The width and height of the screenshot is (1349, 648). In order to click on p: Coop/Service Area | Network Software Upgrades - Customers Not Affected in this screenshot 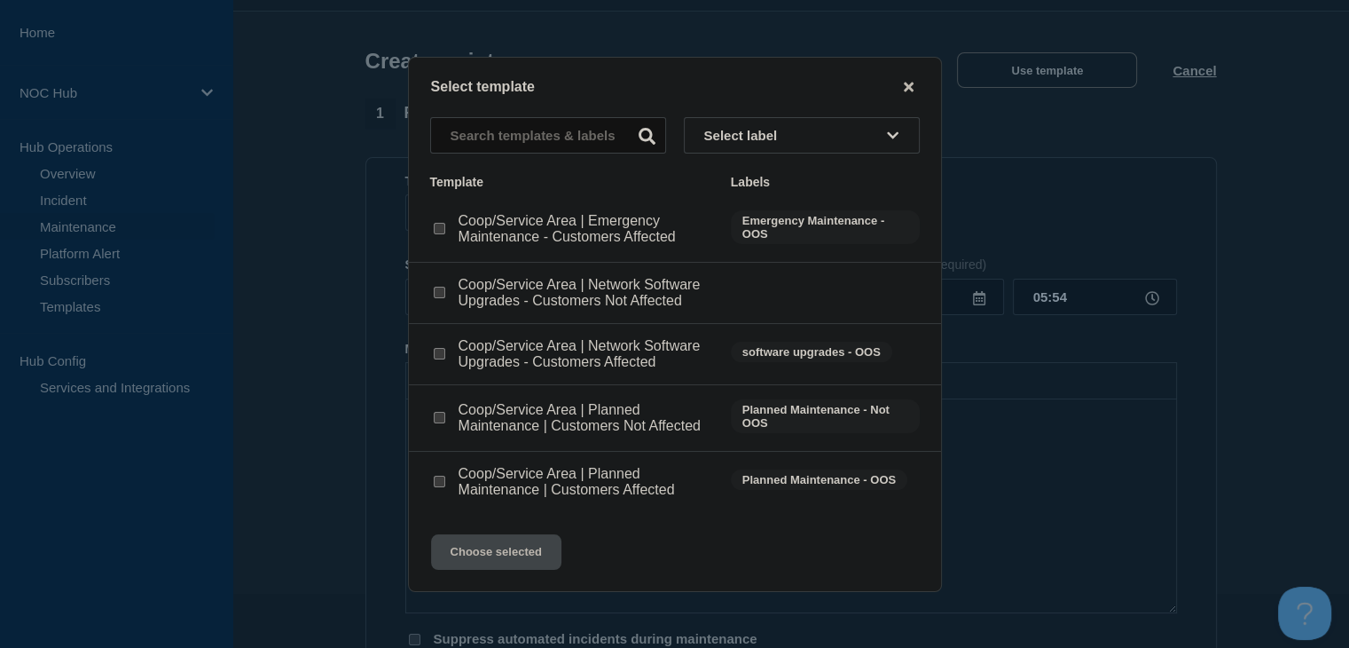, I will do `click(585, 293)`.